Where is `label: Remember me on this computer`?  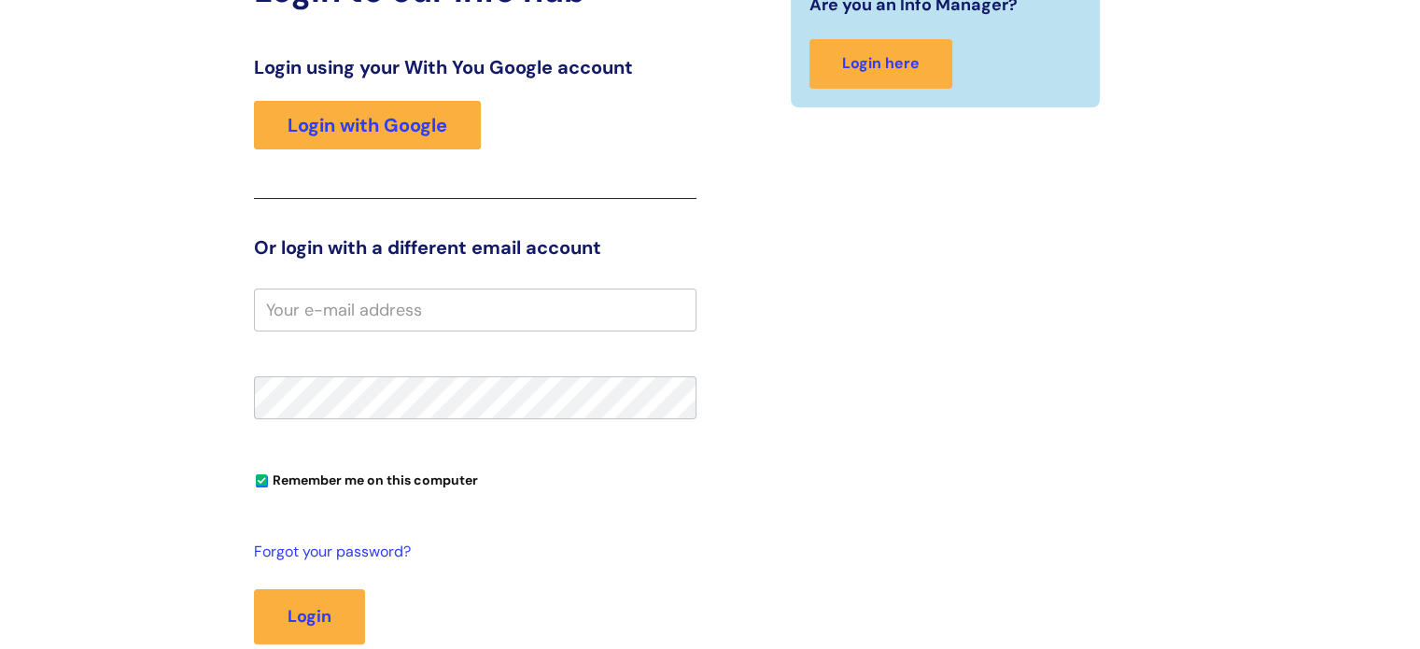 label: Remember me on this computer is located at coordinates (366, 478).